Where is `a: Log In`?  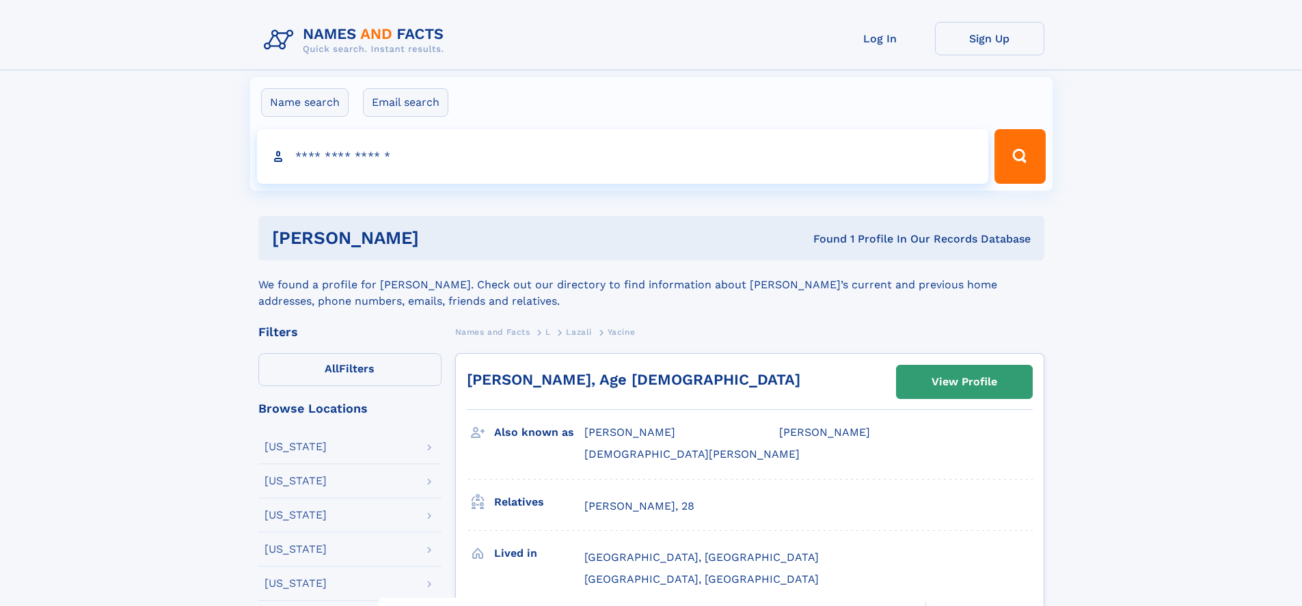 a: Log In is located at coordinates (881, 38).